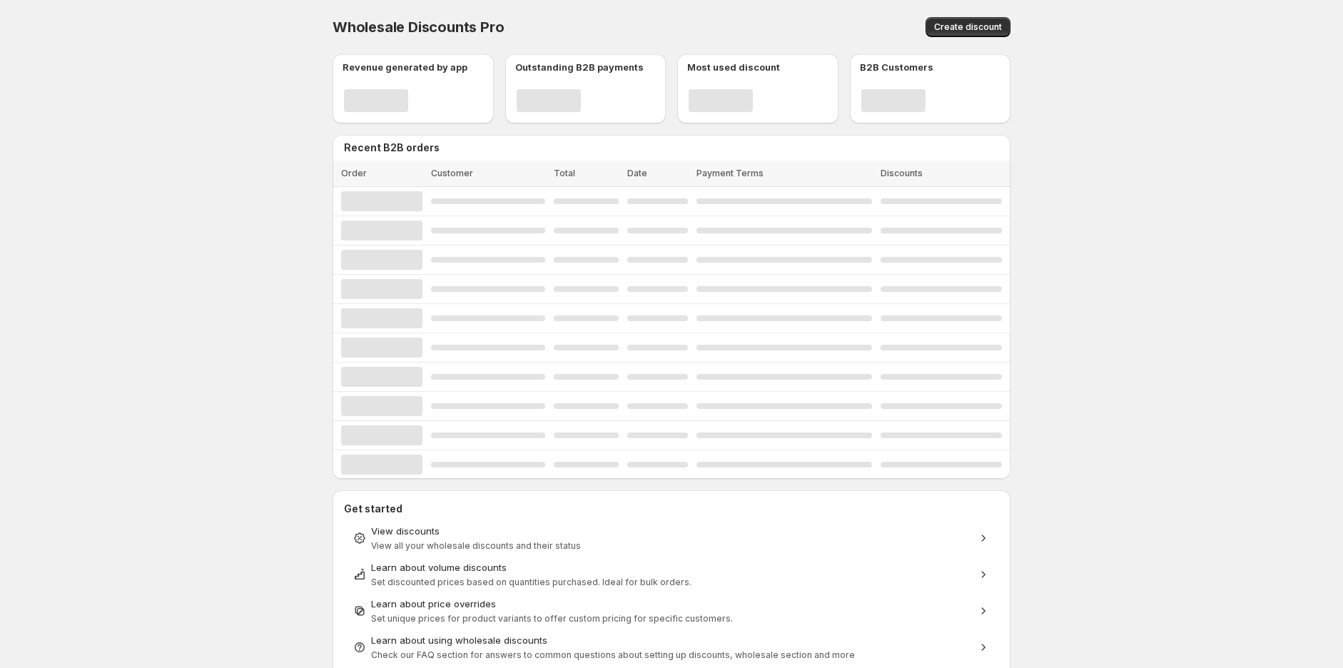  Describe the element at coordinates (671, 531) in the screenshot. I see `div: View discounts` at that location.